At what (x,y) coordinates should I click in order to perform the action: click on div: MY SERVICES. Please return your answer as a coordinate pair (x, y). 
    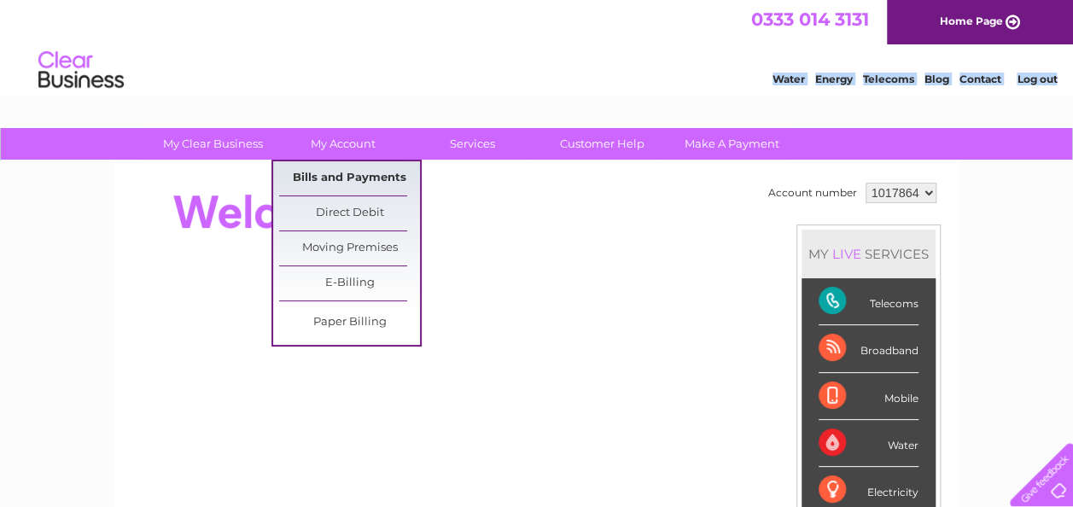
    Looking at the image, I should click on (868, 253).